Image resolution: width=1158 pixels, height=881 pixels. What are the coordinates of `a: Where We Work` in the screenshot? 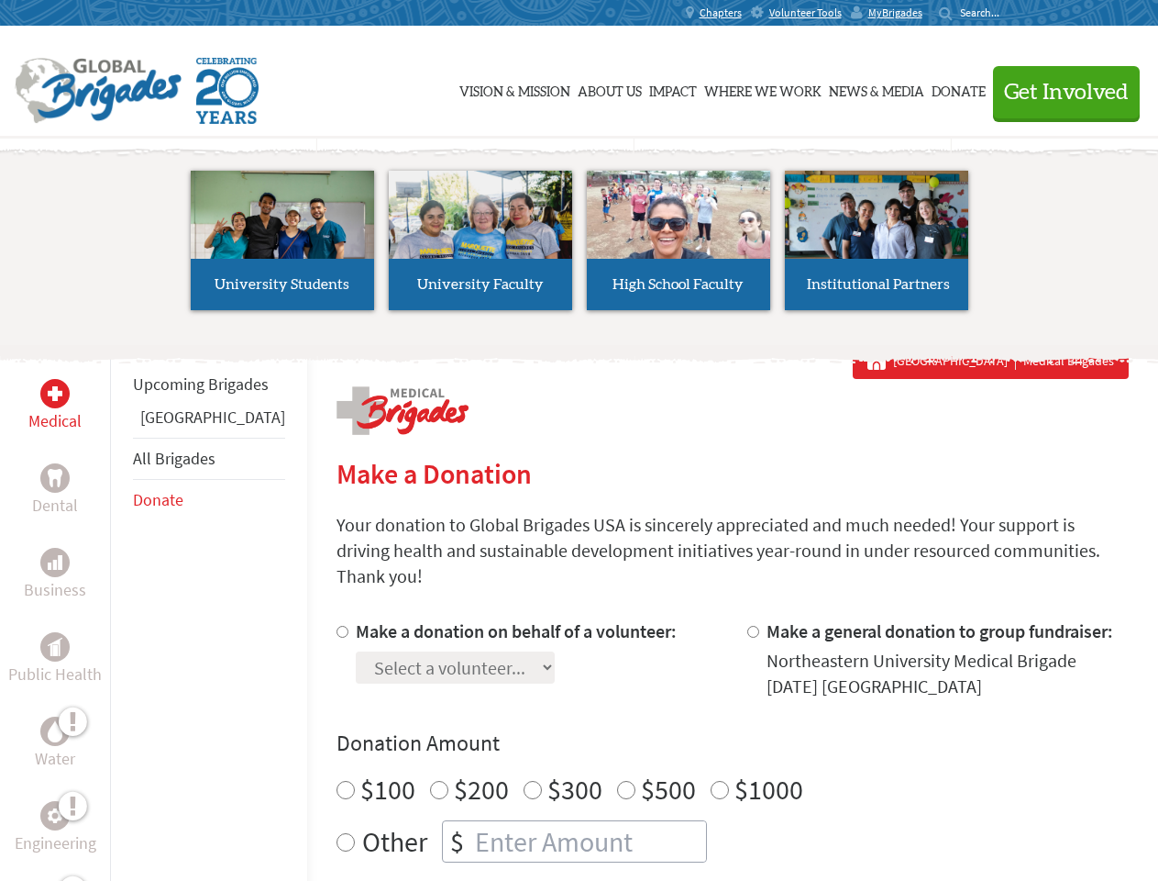 It's located at (763, 89).